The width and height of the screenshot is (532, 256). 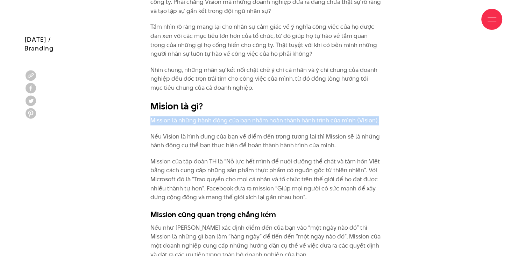 What do you see at coordinates (266, 179) in the screenshot?
I see `p: Mission của tập đoàn TH là “Nỗ lực hết mình để nuôi dưỡng thể chất và tâm hồn VIệt bằng cách cung...` at bounding box center [266, 179].